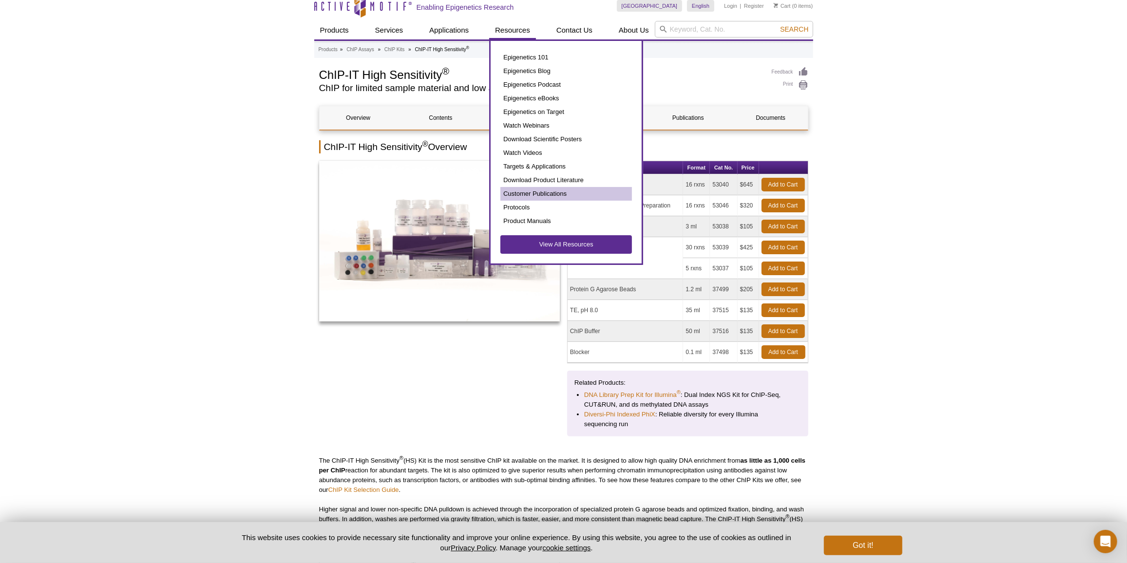 This screenshot has width=1127, height=563. What do you see at coordinates (564, 520) in the screenshot?
I see `p: Higher signal and lower non-specific DNA pulldown is achieved through the incorporation of specia...` at bounding box center [564, 520].